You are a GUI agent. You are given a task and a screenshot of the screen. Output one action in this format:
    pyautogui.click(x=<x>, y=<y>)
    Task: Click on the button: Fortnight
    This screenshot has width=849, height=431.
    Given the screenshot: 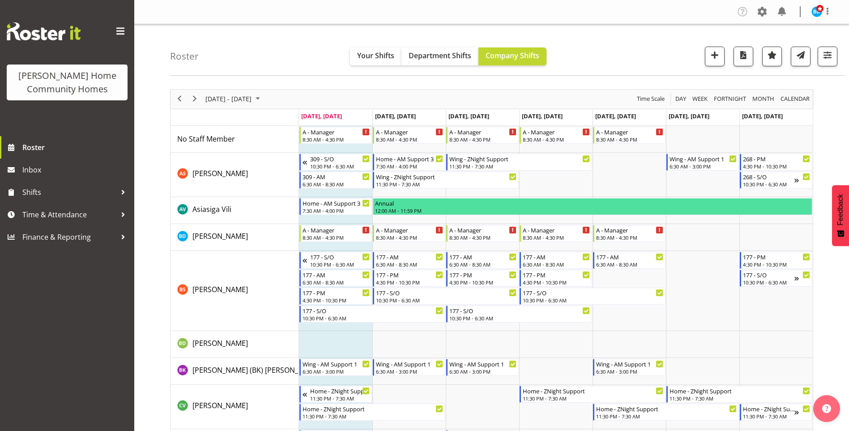 What is the action you would take?
    pyautogui.click(x=730, y=98)
    